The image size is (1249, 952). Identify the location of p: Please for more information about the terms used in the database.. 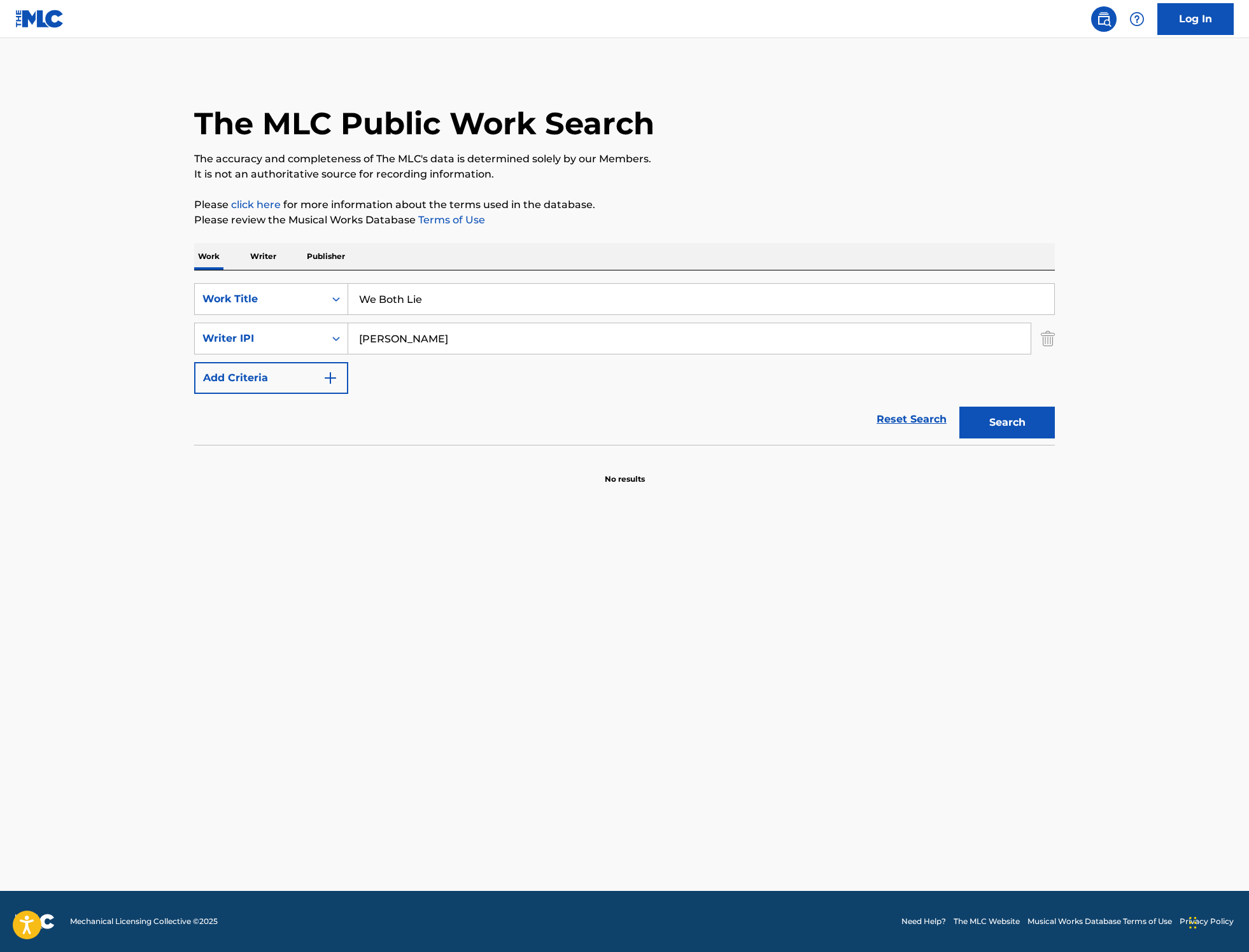
(624, 205).